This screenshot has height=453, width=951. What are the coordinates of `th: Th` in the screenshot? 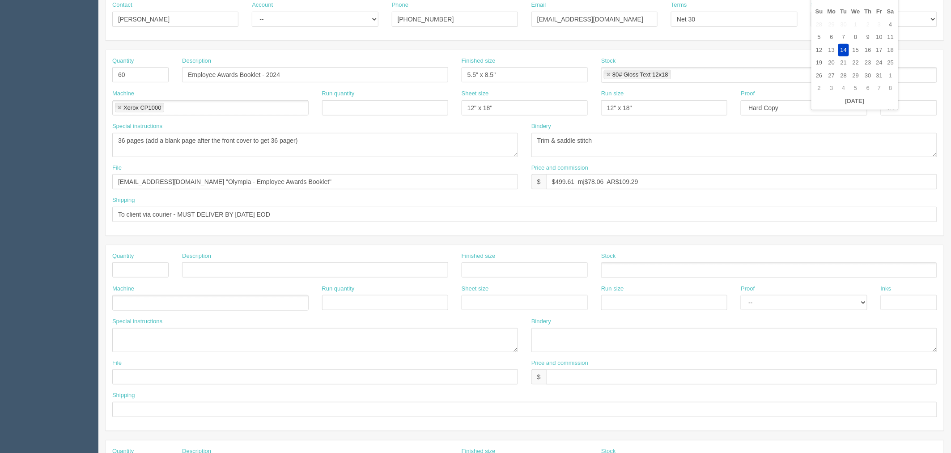 It's located at (868, 12).